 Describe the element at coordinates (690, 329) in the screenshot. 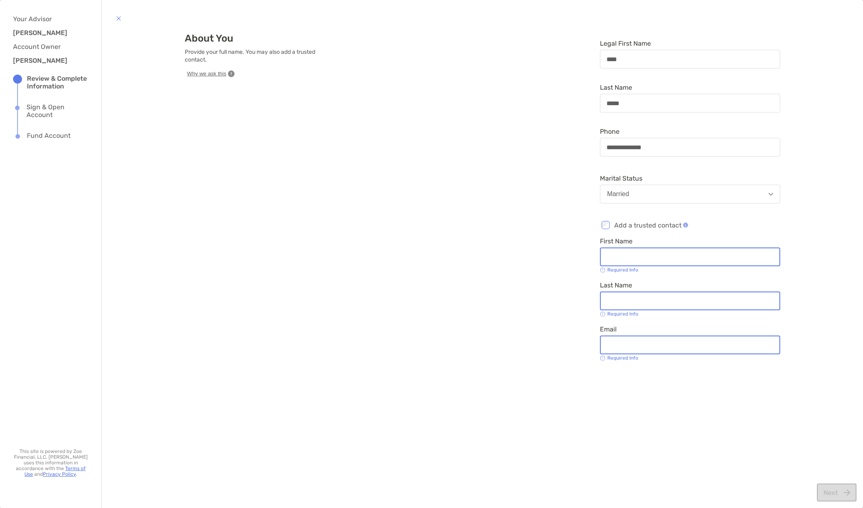

I see `span: Email` at that location.